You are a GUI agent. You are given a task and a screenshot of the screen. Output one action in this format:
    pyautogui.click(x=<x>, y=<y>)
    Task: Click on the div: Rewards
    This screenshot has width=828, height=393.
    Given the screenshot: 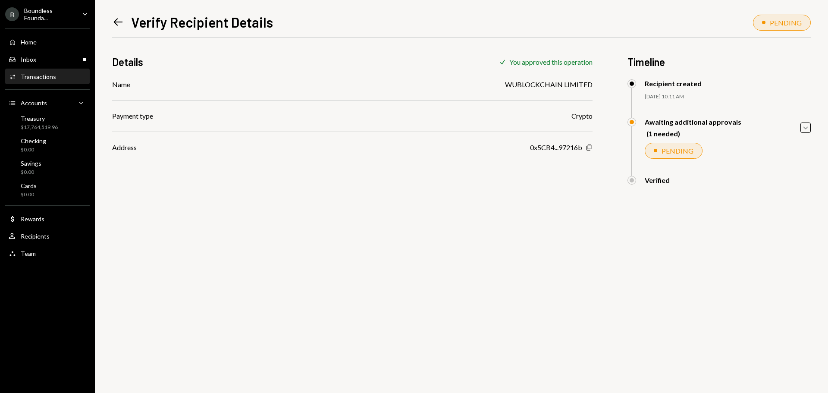 What is the action you would take?
    pyautogui.click(x=32, y=219)
    